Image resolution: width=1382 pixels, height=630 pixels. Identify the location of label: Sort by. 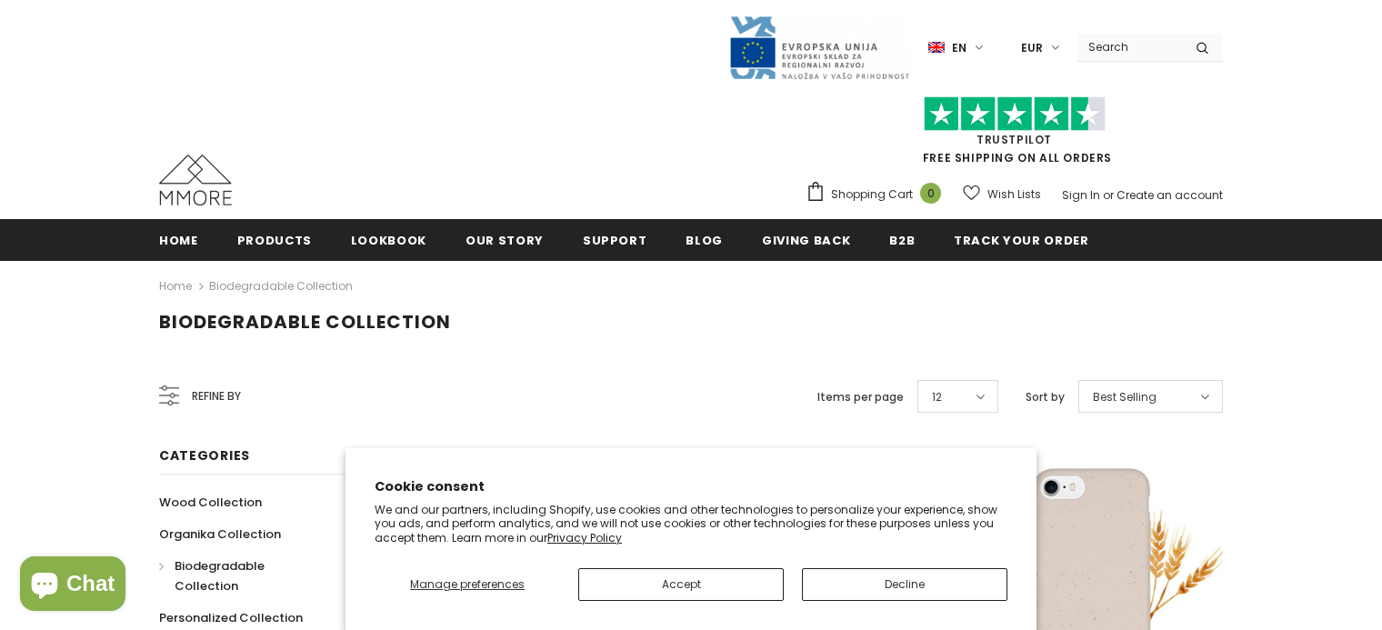
(1045, 397).